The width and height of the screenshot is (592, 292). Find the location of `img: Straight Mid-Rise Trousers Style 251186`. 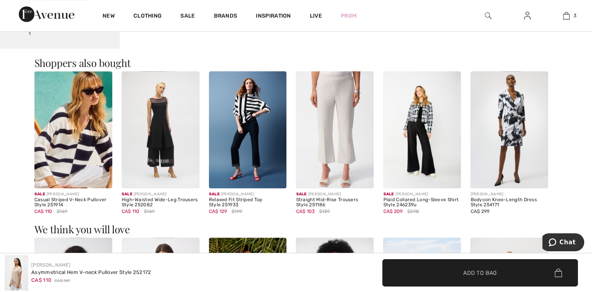

img: Straight Mid-Rise Trousers Style 251186 is located at coordinates (334, 129).